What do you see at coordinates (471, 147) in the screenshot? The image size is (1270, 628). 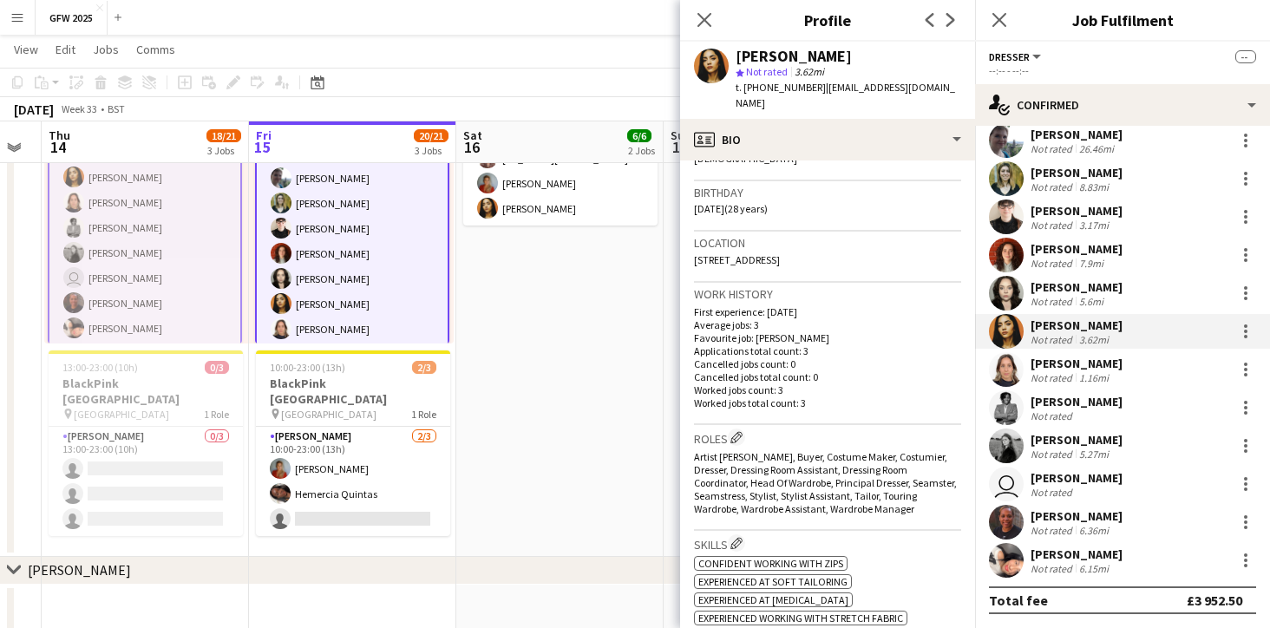 I see `span: 16` at bounding box center [471, 147].